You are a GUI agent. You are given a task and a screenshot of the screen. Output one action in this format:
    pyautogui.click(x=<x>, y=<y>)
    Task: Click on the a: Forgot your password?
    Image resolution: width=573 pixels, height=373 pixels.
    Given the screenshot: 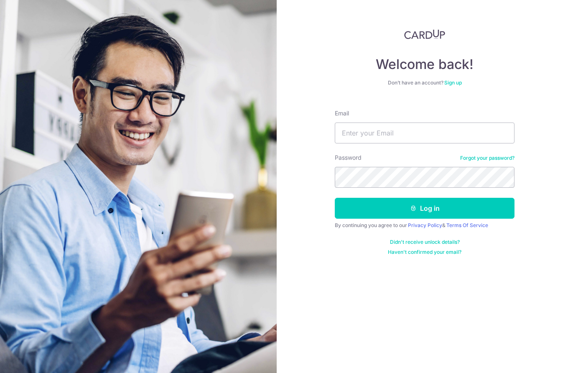 What is the action you would take?
    pyautogui.click(x=487, y=158)
    